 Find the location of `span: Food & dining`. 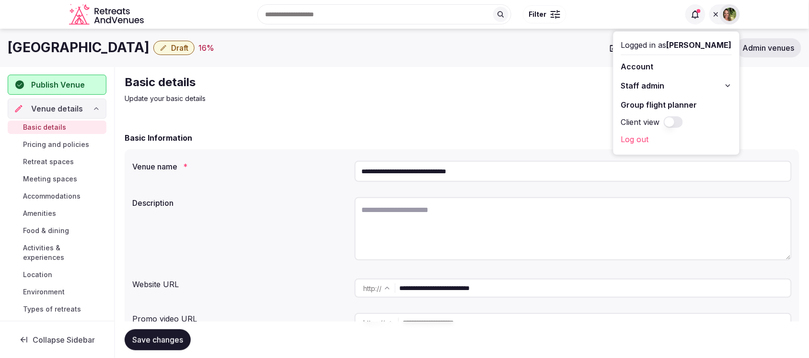

span: Food & dining is located at coordinates (46, 231).